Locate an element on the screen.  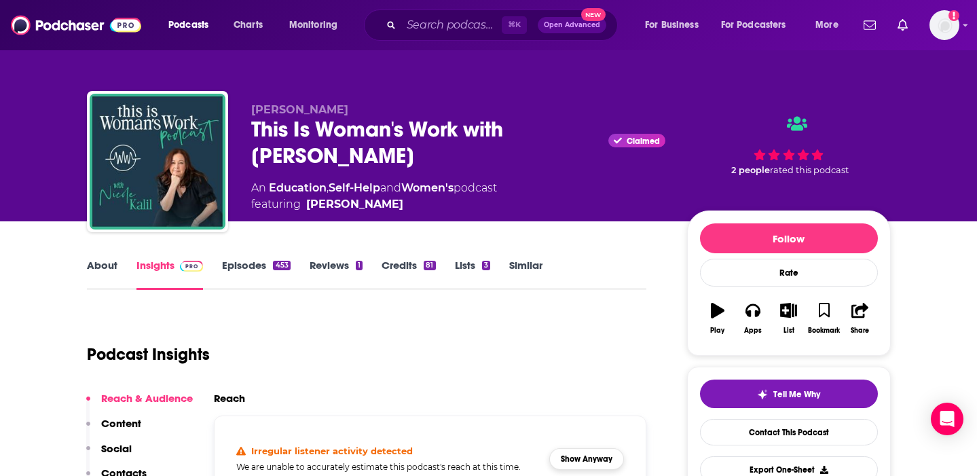
div: 1 is located at coordinates (359, 265).